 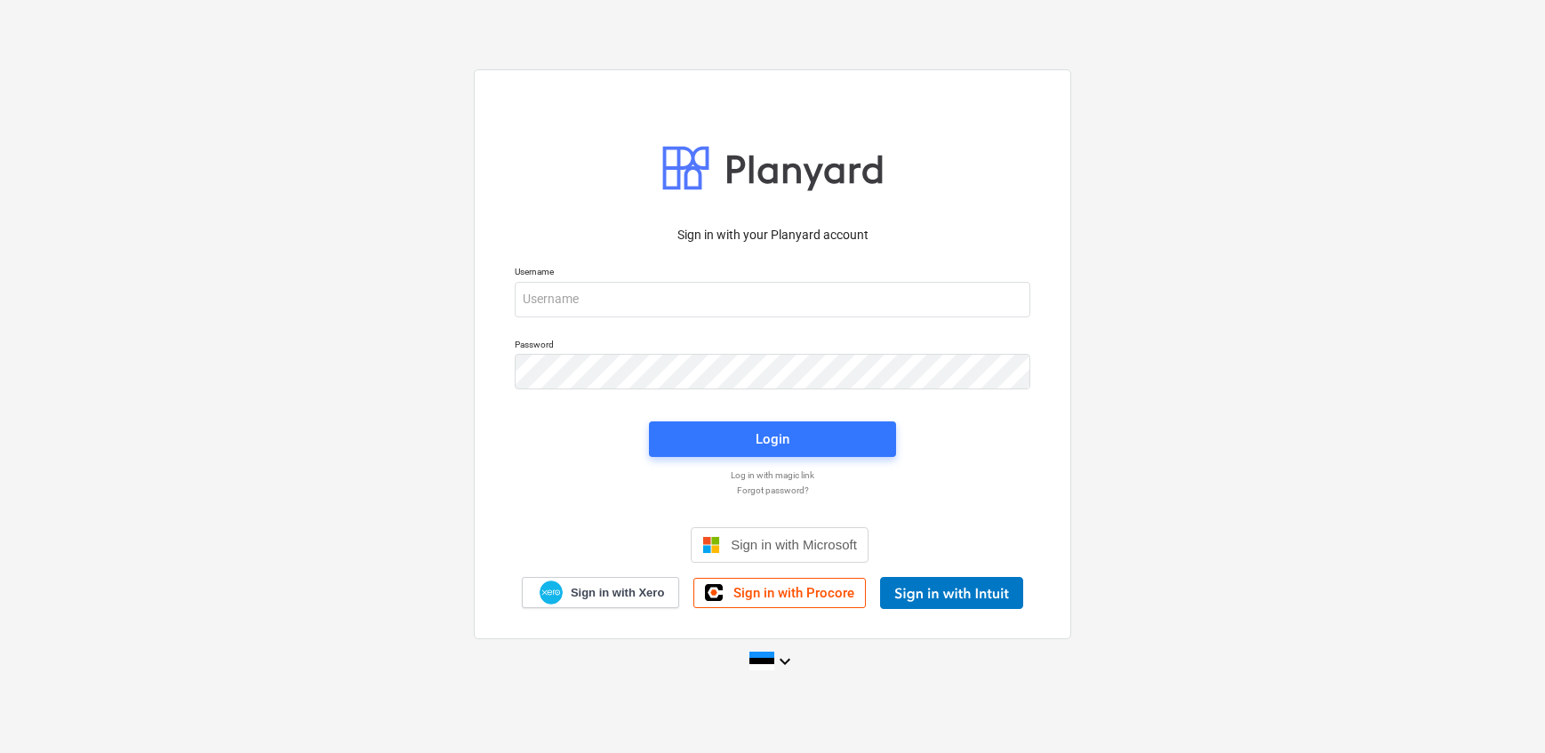 What do you see at coordinates (617, 593) in the screenshot?
I see `span: Sign in with Xero` at bounding box center [617, 593].